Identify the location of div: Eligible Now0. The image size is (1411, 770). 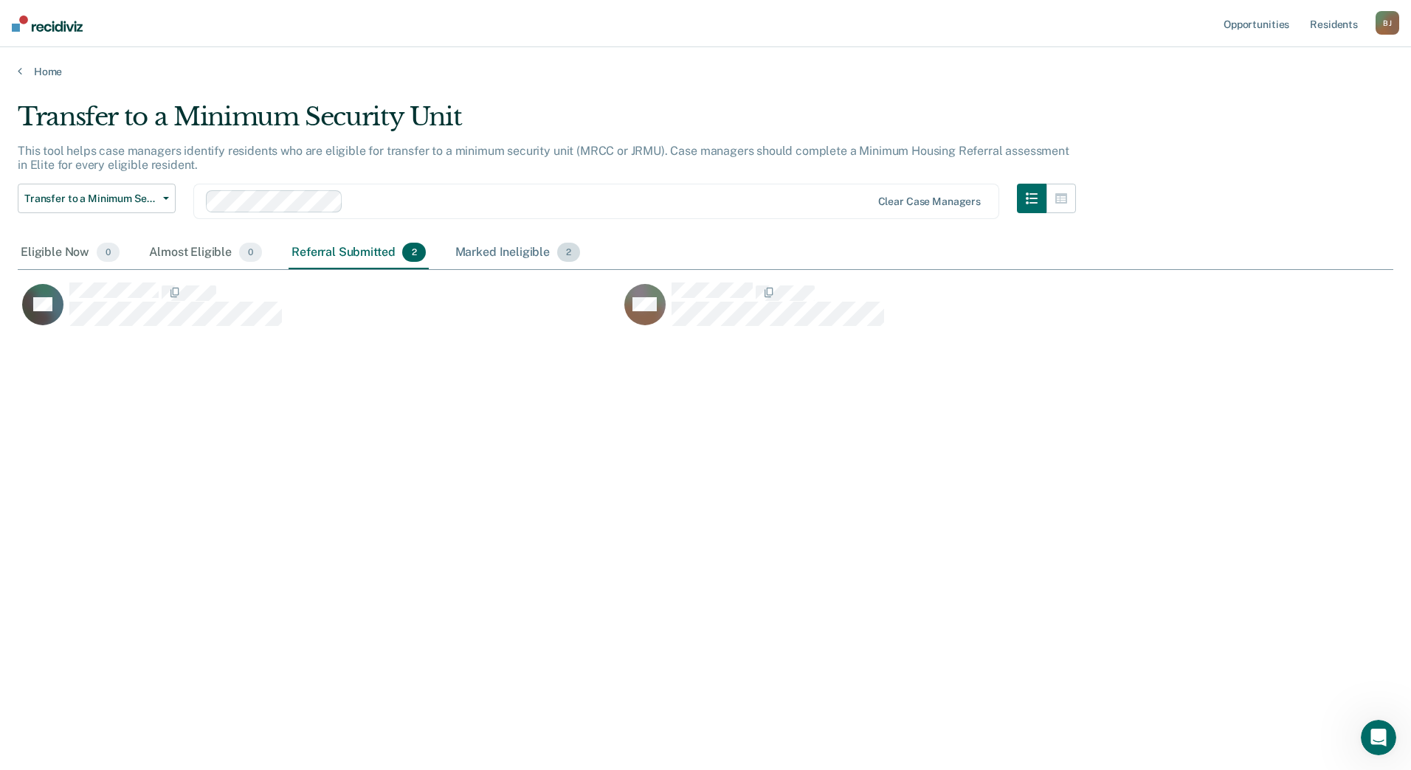
(70, 253).